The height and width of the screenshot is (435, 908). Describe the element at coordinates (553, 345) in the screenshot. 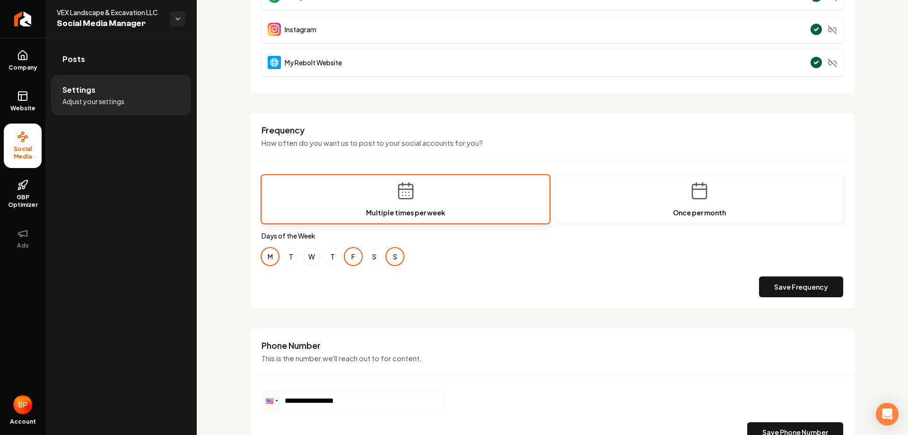

I see `h3: Phone Number` at that location.